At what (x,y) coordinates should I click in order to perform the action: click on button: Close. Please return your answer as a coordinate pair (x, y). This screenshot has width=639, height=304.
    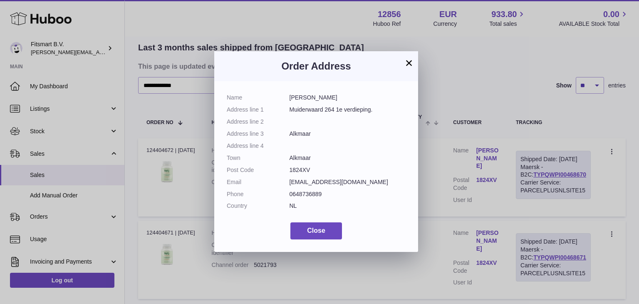
    Looking at the image, I should click on (316, 231).